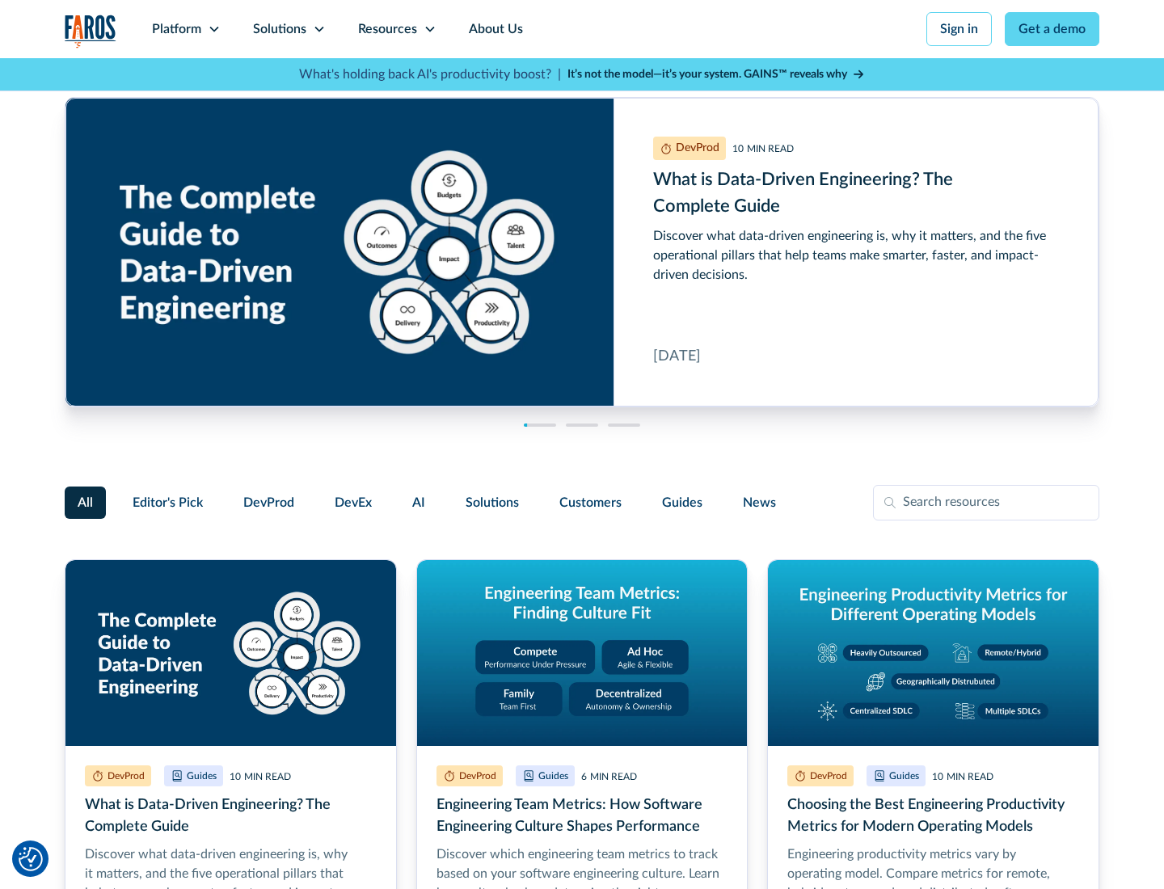  Describe the element at coordinates (582, 252) in the screenshot. I see `a: What is Data-Driven Engineering? The Complete Guide` at that location.